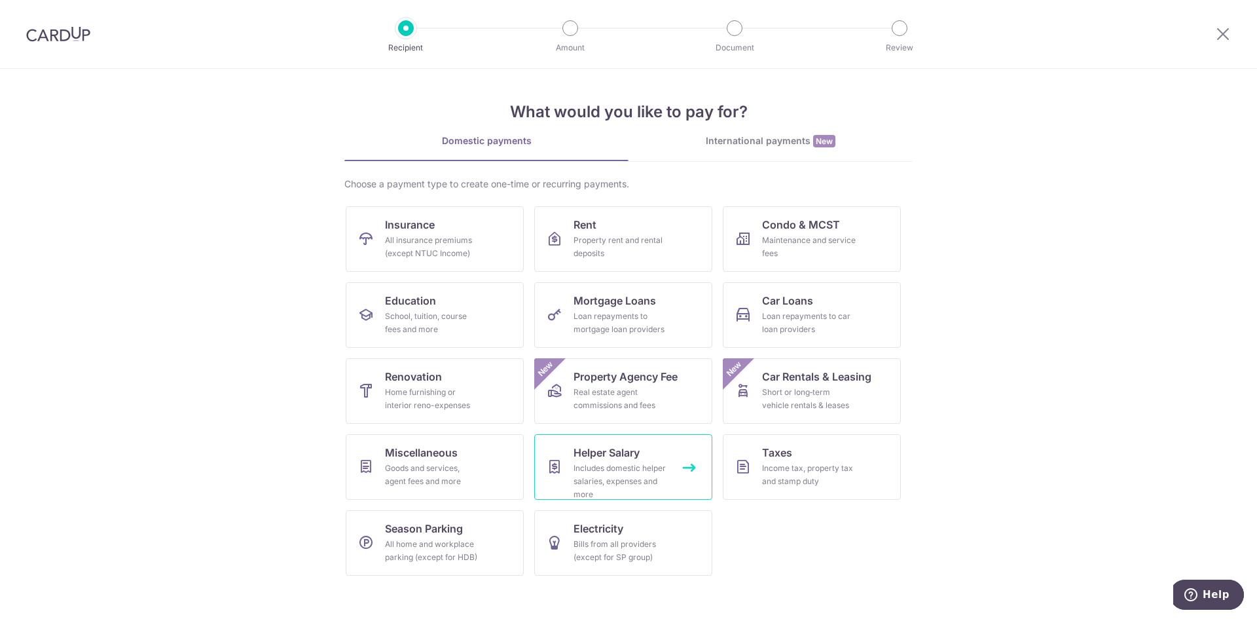  Describe the element at coordinates (58, 34) in the screenshot. I see `img: CardUp` at that location.